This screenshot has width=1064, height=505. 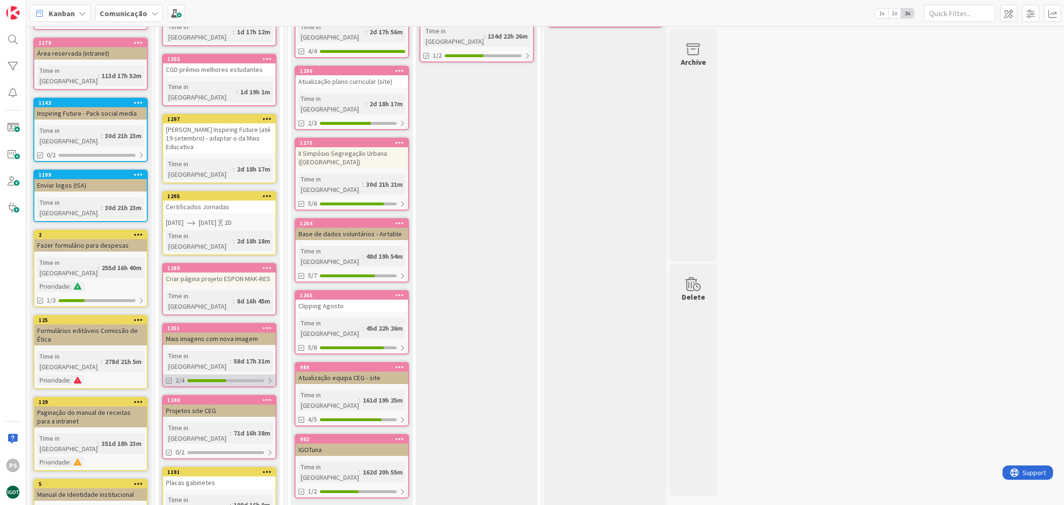 I want to click on div: 1295Certificados Jornadas, so click(x=219, y=203).